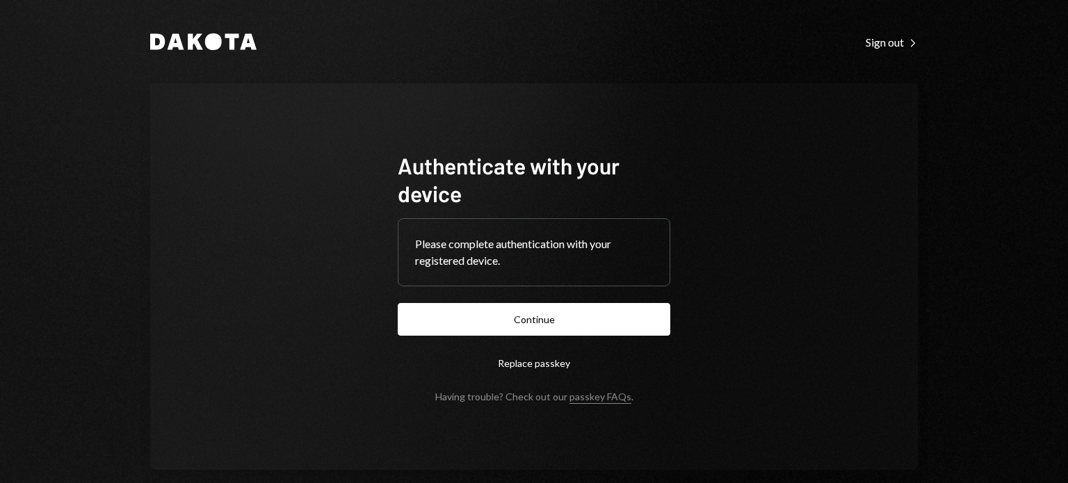  Describe the element at coordinates (534, 363) in the screenshot. I see `button: Replace passkey` at that location.